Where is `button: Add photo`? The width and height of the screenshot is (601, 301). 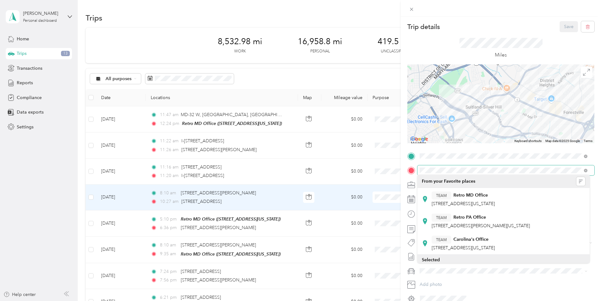 button: Add photo is located at coordinates (506, 285).